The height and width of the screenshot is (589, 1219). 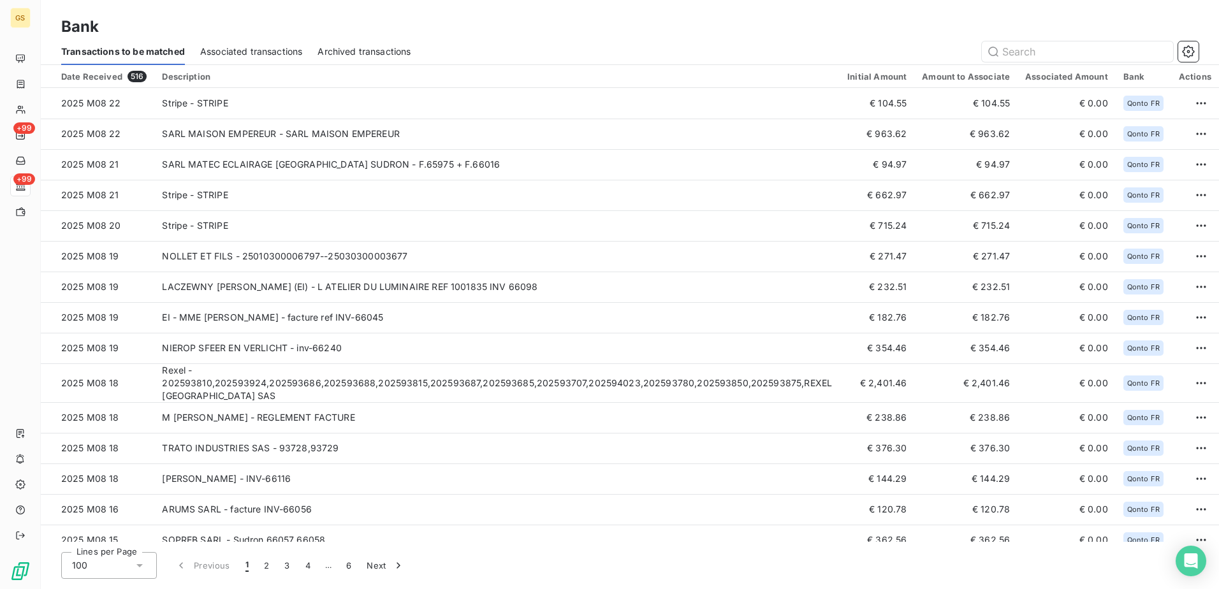 What do you see at coordinates (20, 18) in the screenshot?
I see `div: GS` at bounding box center [20, 18].